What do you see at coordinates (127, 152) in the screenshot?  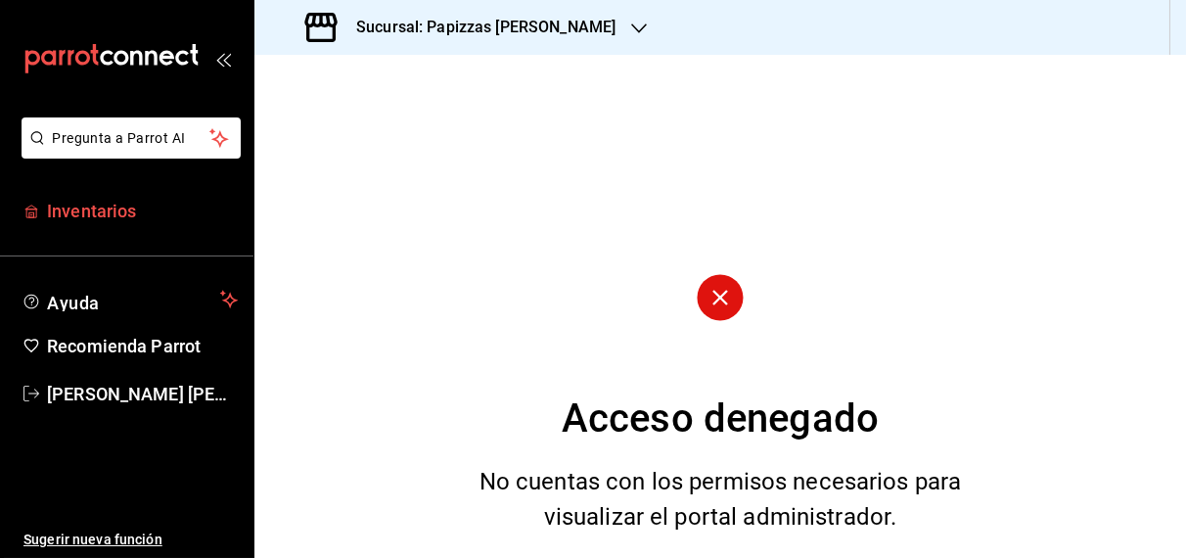 I see `a: Pregunta a Parrot AI` at bounding box center [127, 152].